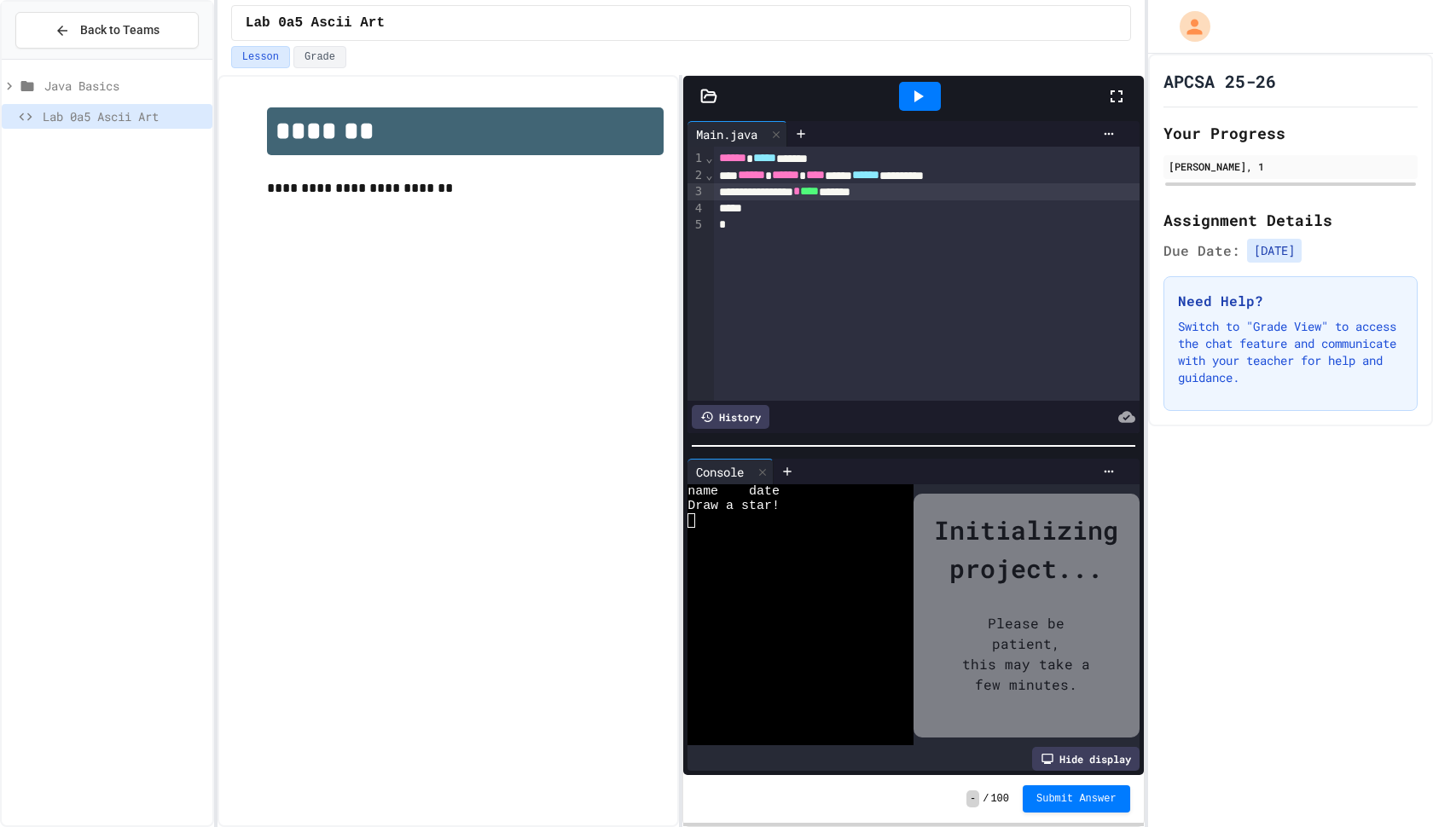  Describe the element at coordinates (320, 57) in the screenshot. I see `button: Grade` at that location.